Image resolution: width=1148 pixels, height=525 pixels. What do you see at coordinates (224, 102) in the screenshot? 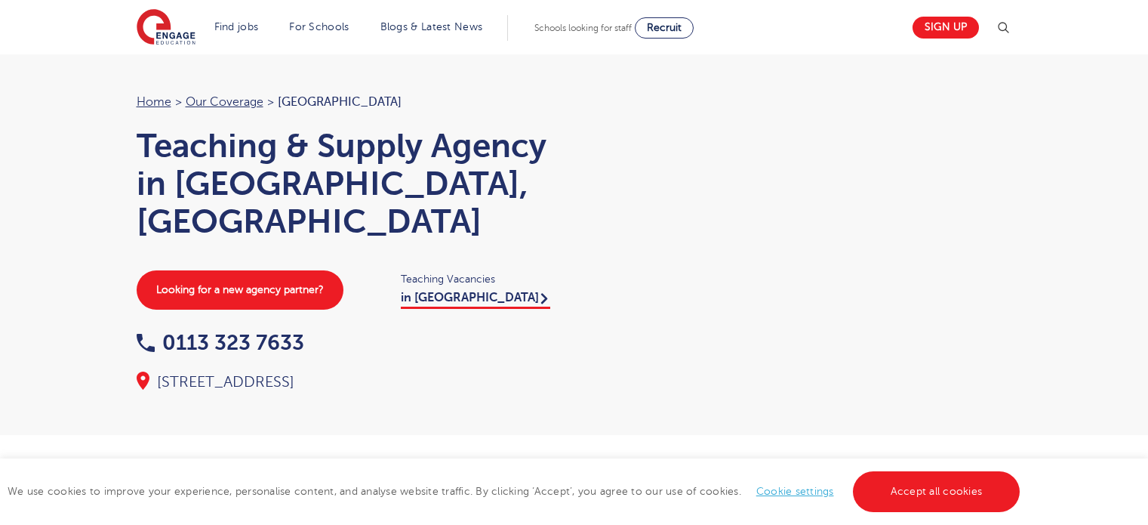
I see `a: Our coverage` at bounding box center [224, 102].